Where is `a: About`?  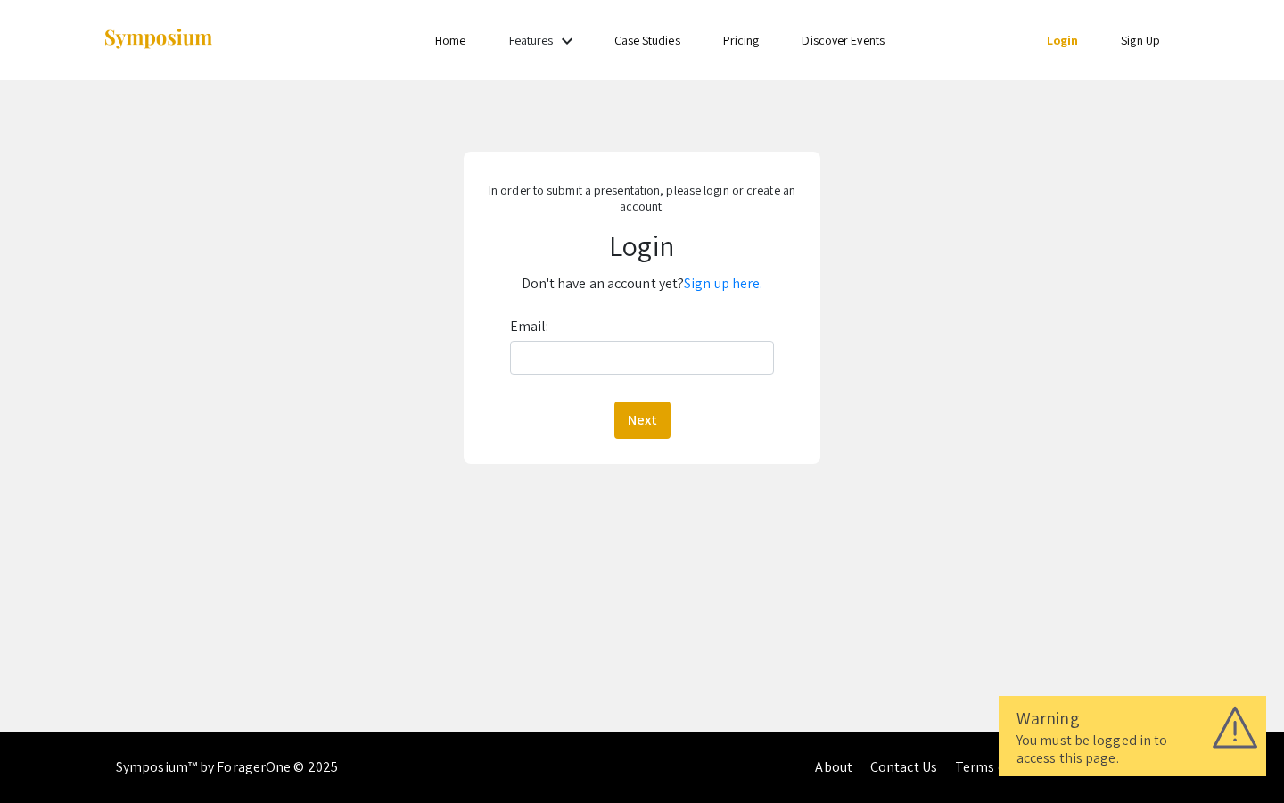
a: About is located at coordinates (834, 766).